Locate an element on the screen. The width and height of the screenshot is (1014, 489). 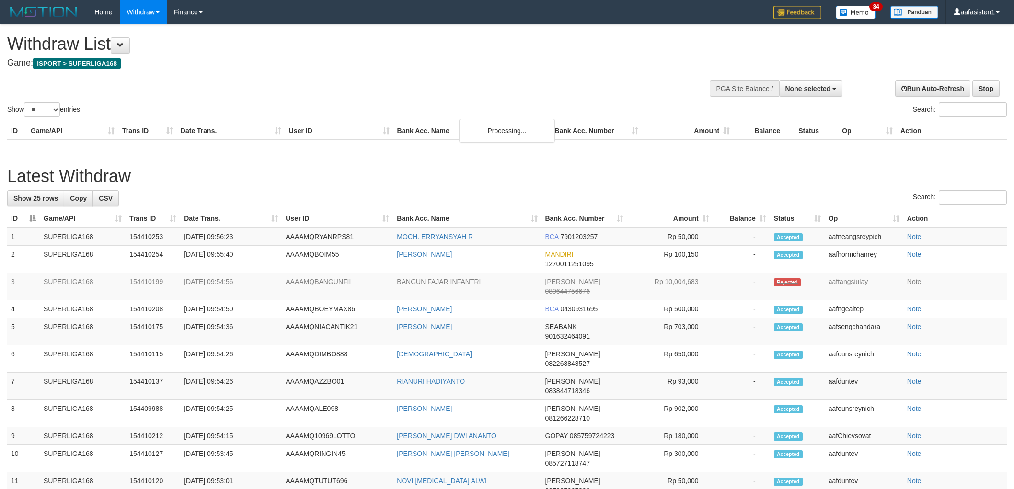
th: Bank Acc. Name: activate to sort column ascending is located at coordinates (467, 219).